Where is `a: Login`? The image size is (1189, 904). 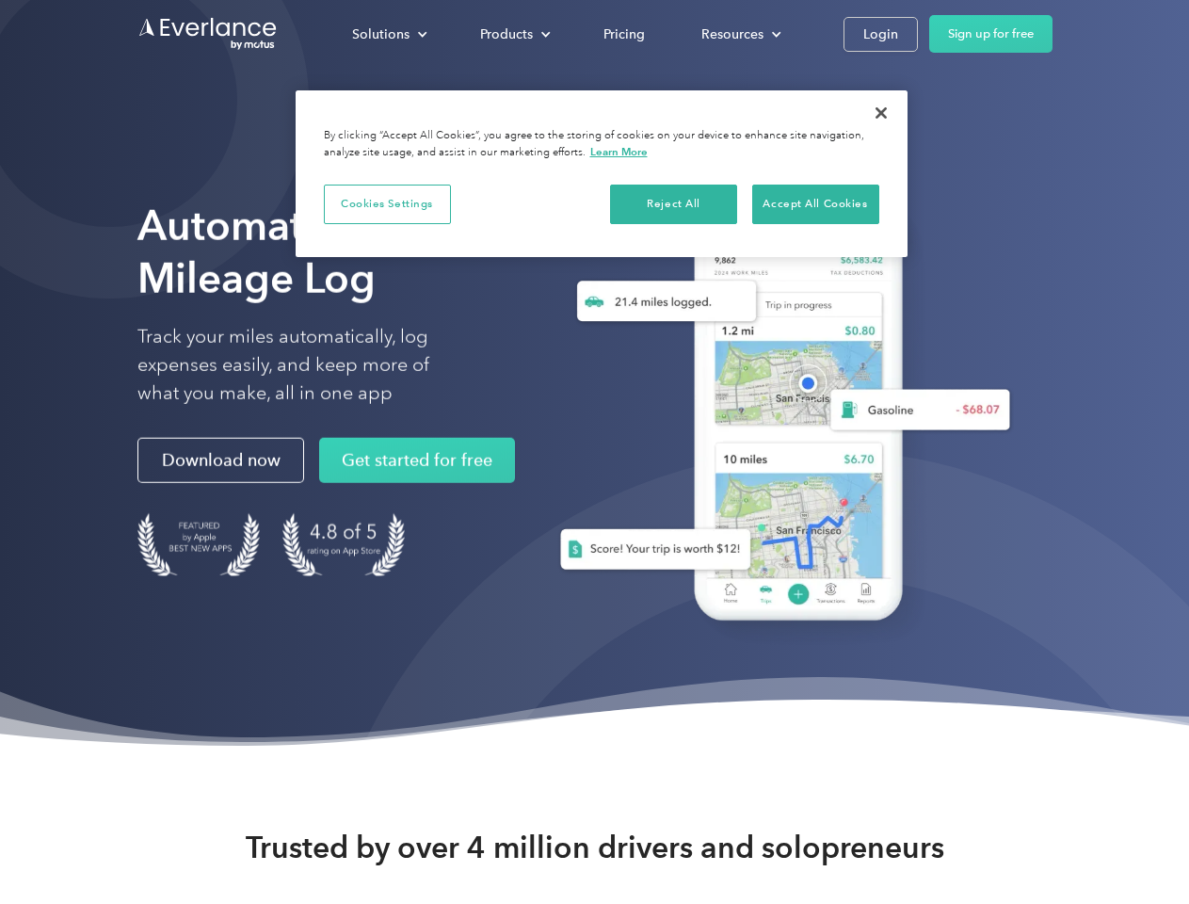
a: Login is located at coordinates (881, 34).